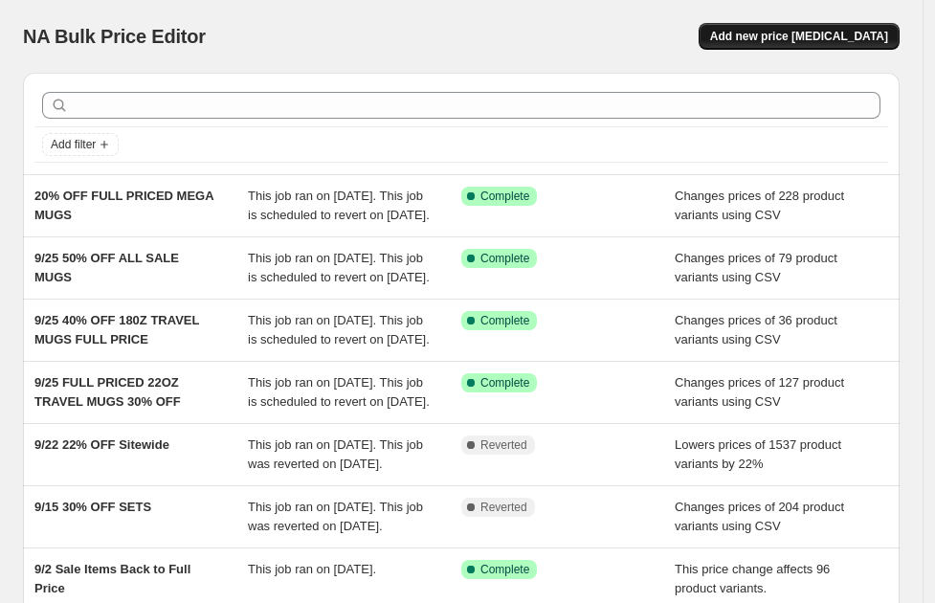 The image size is (935, 603). Describe the element at coordinates (107, 391) in the screenshot. I see `span: 9/25 FULL PRICED 22OZ TRAVEL MUGS 30% OFF` at that location.